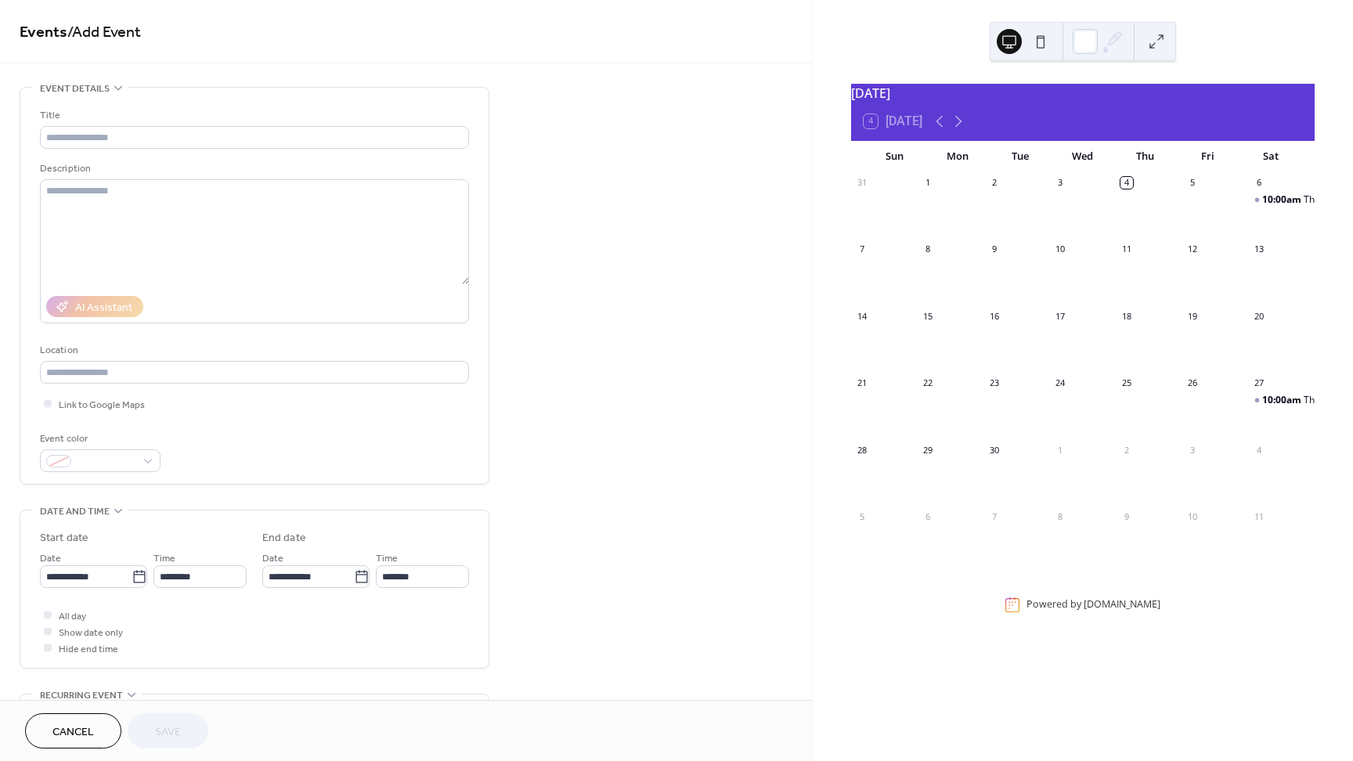  I want to click on span: Show date only, so click(91, 632).